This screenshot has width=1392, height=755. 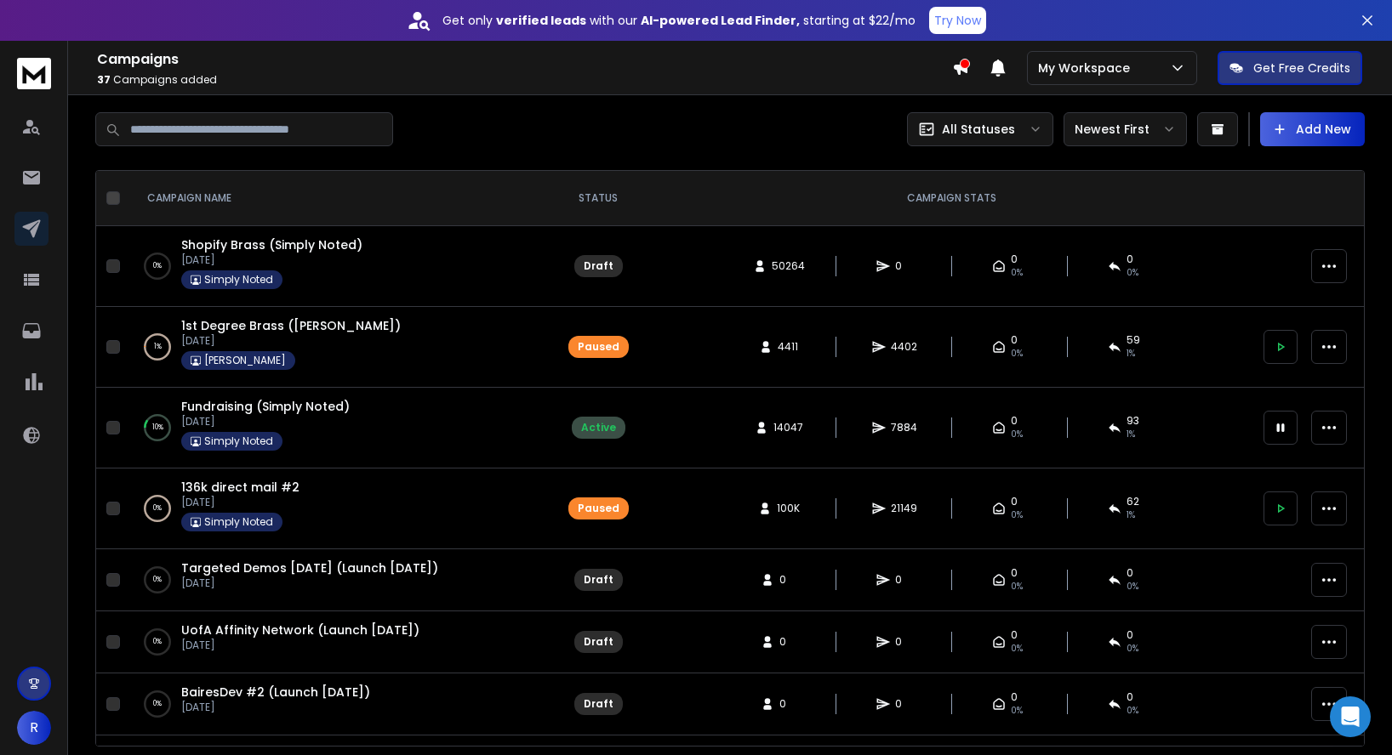 I want to click on div: Open Intercom Messenger, so click(x=1350, y=717).